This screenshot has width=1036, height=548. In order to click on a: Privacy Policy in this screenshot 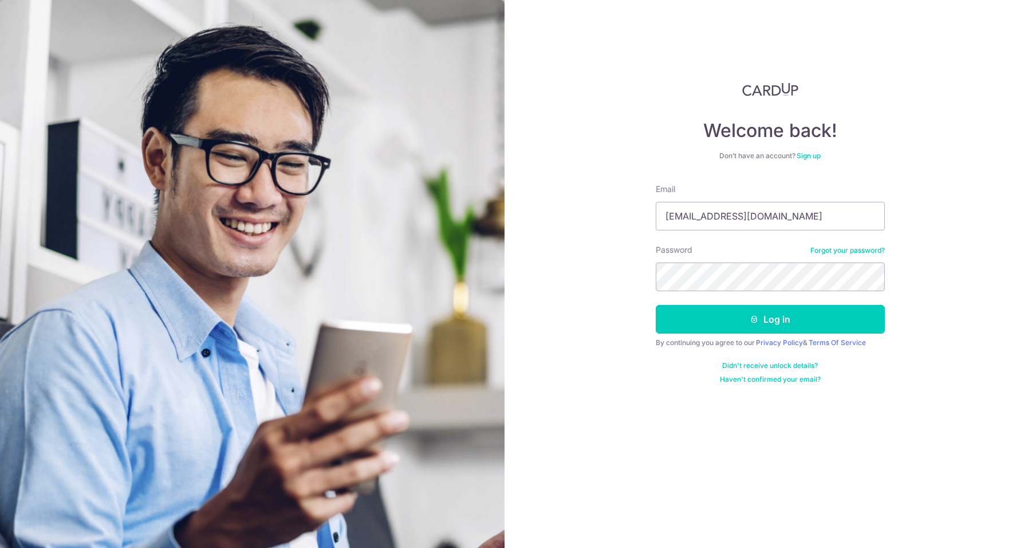, I will do `click(780, 342)`.